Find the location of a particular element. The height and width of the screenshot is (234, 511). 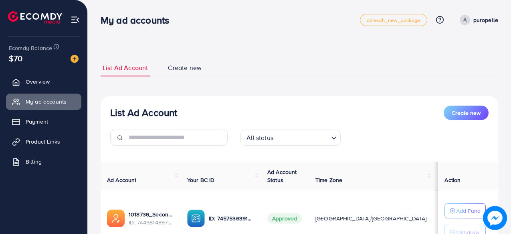

span: Payment is located at coordinates (37, 122).